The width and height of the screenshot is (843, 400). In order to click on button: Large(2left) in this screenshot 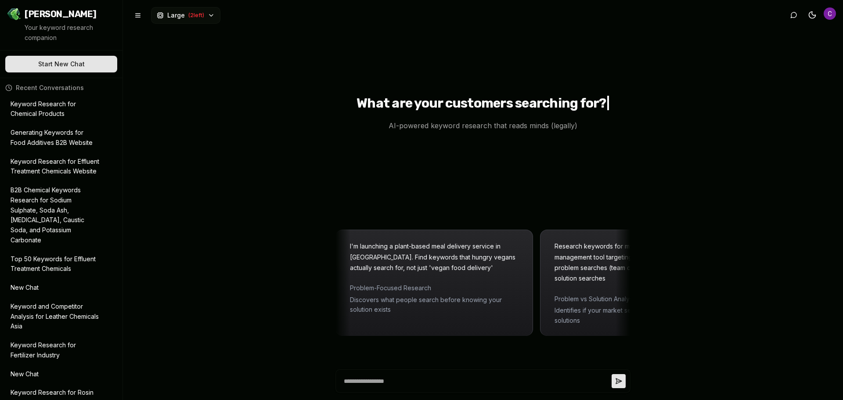, I will do `click(186, 15)`.